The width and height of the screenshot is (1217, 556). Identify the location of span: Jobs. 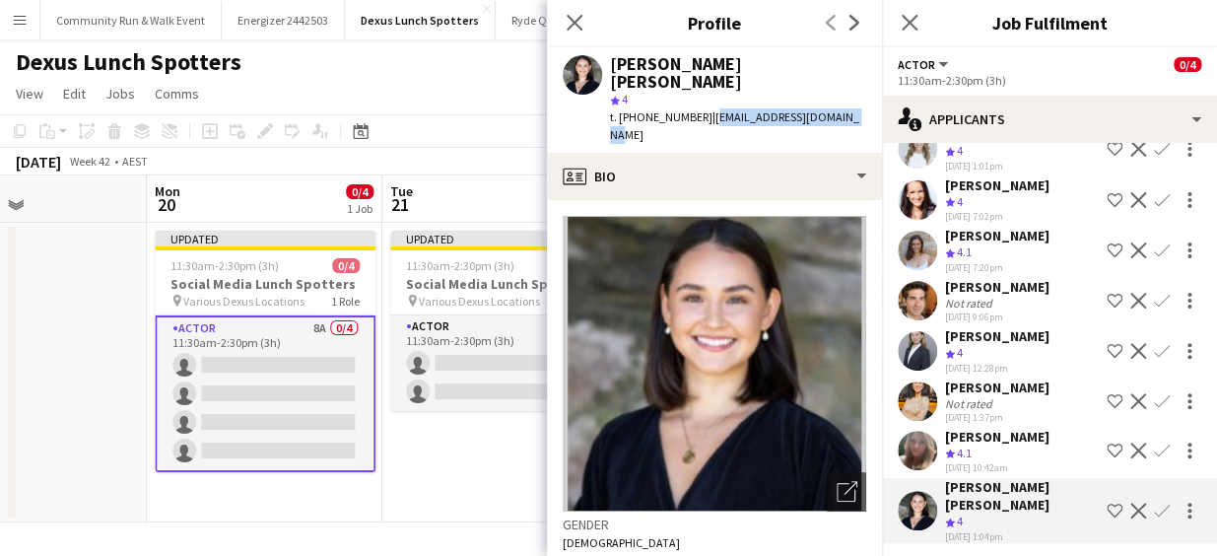
(120, 94).